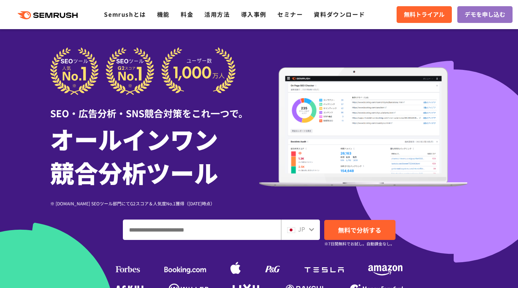 The image size is (518, 288). I want to click on a: 料金, so click(187, 14).